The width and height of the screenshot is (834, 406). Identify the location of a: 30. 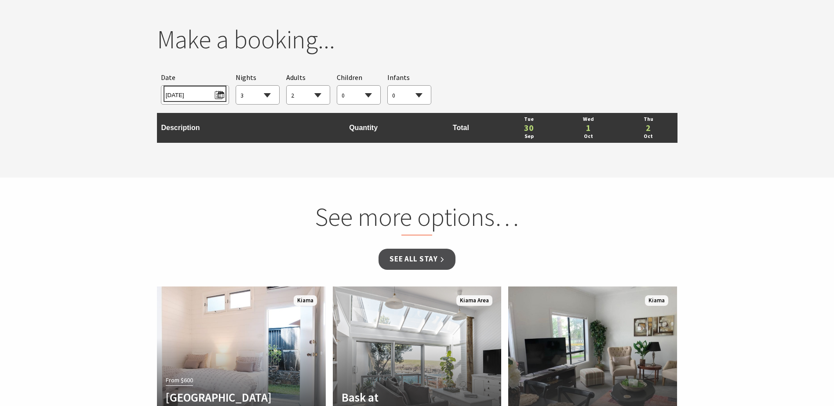
(528, 128).